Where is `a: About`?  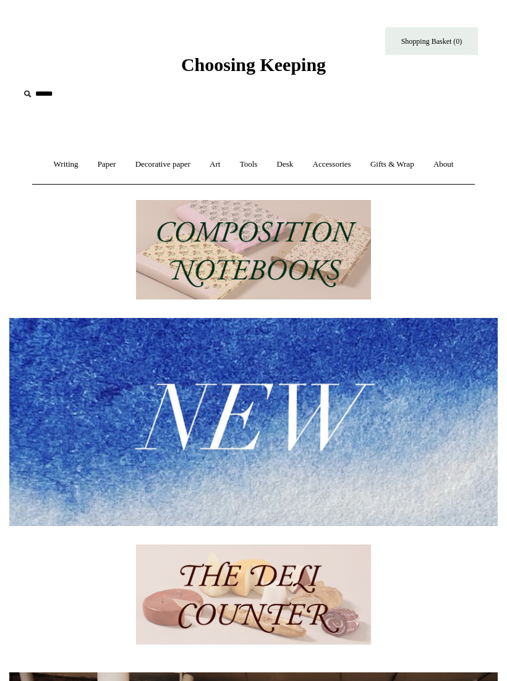
a: About is located at coordinates (443, 164).